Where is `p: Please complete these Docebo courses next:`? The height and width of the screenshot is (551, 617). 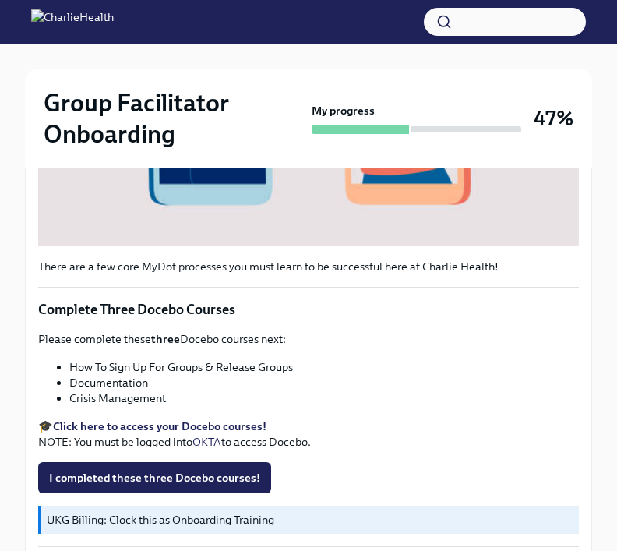 p: Please complete these Docebo courses next: is located at coordinates (309, 339).